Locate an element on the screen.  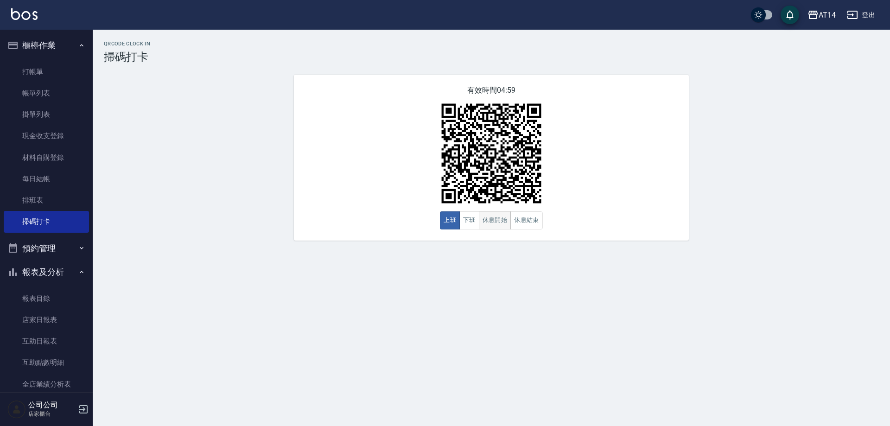
a: 互助點數明細 is located at coordinates (46, 362).